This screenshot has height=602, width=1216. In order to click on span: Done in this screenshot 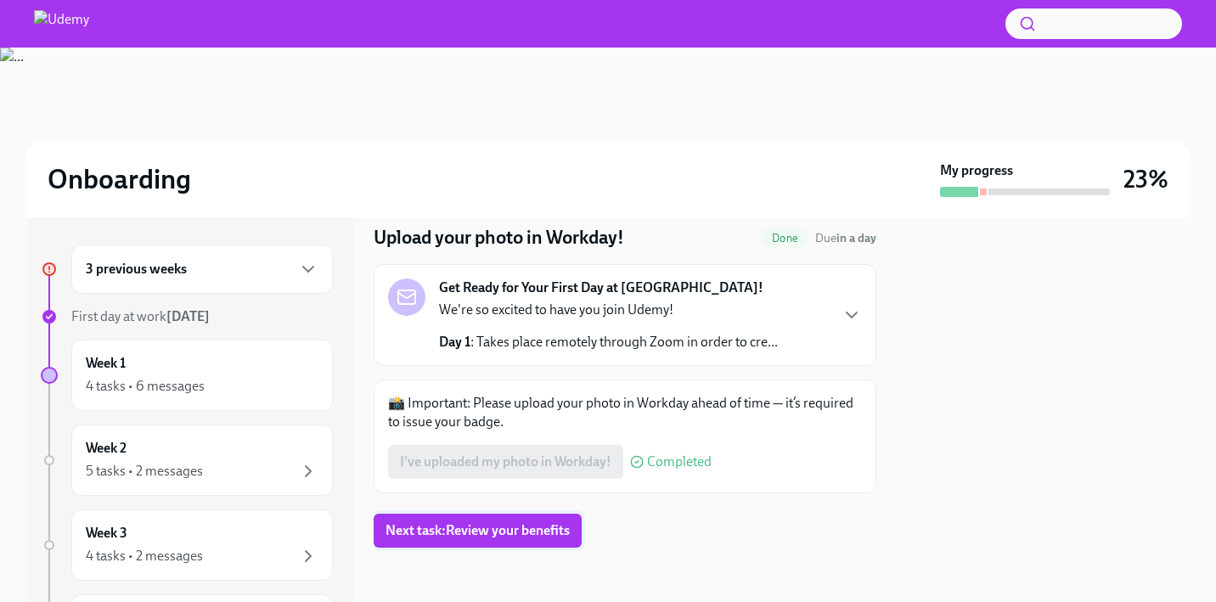, I will do `click(784, 238)`.